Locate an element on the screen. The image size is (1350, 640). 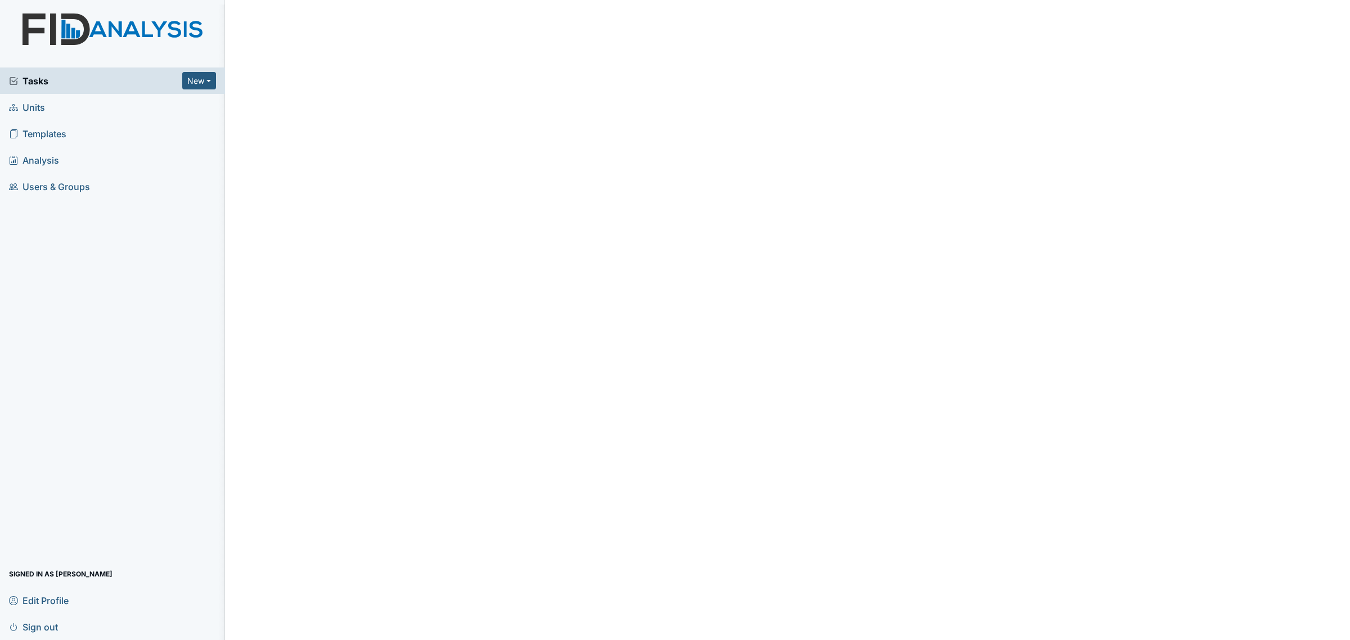
span: Templates is located at coordinates (38, 133).